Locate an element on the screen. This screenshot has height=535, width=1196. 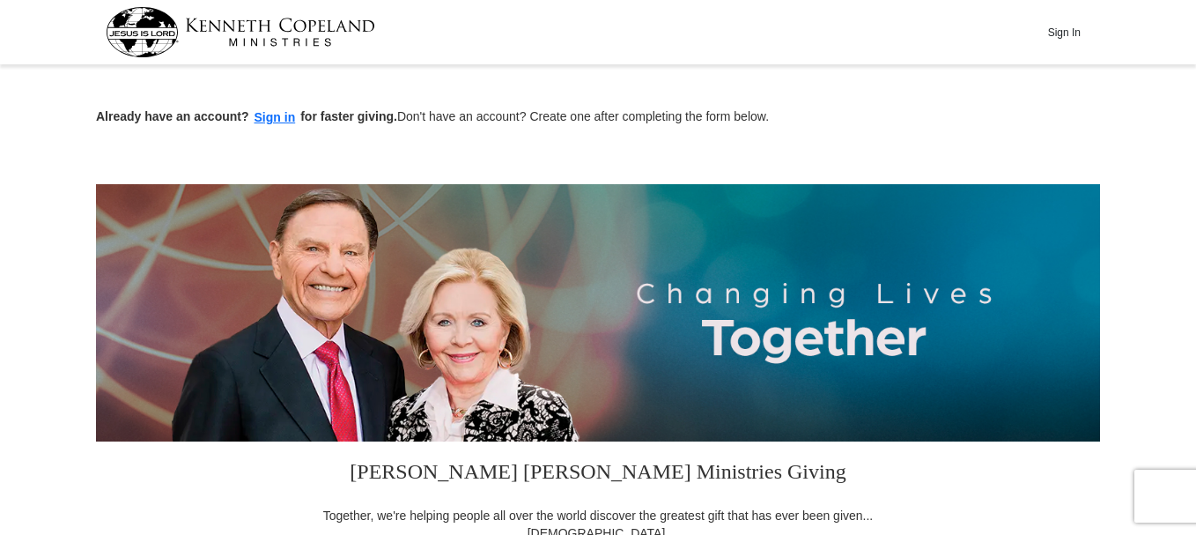
button: Sign In is located at coordinates (1064, 32).